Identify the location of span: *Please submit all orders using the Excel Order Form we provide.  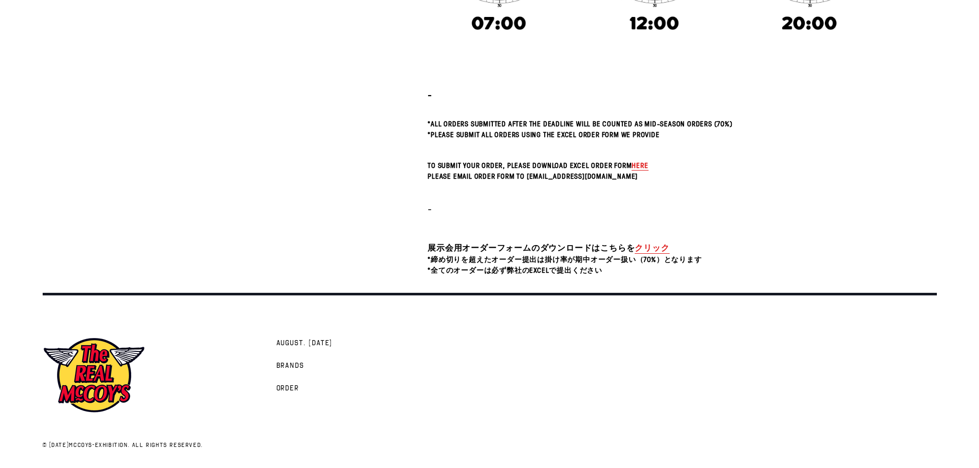
(543, 134).